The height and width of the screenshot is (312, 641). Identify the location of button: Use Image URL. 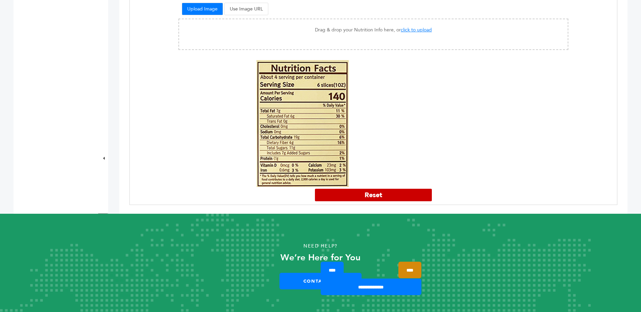
(246, 9).